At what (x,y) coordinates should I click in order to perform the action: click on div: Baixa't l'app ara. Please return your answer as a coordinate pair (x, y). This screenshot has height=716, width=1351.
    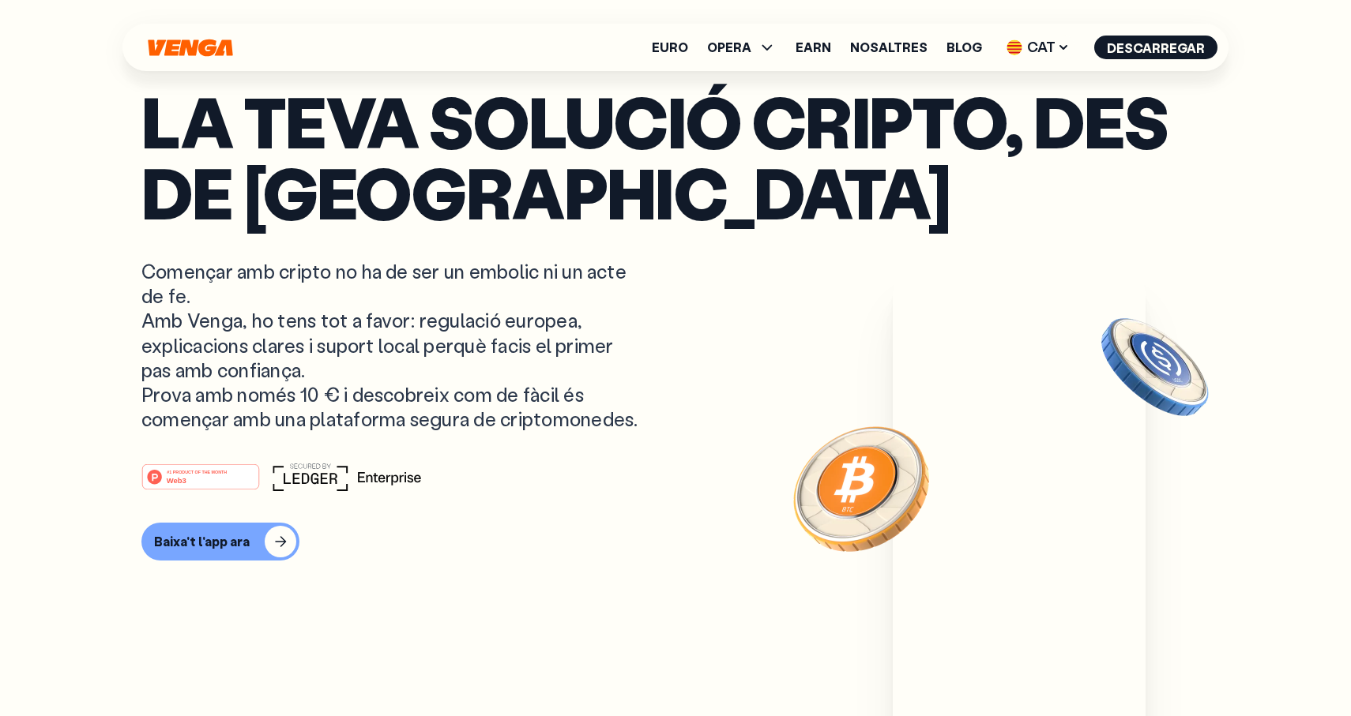
    Looking at the image, I should click on (201, 542).